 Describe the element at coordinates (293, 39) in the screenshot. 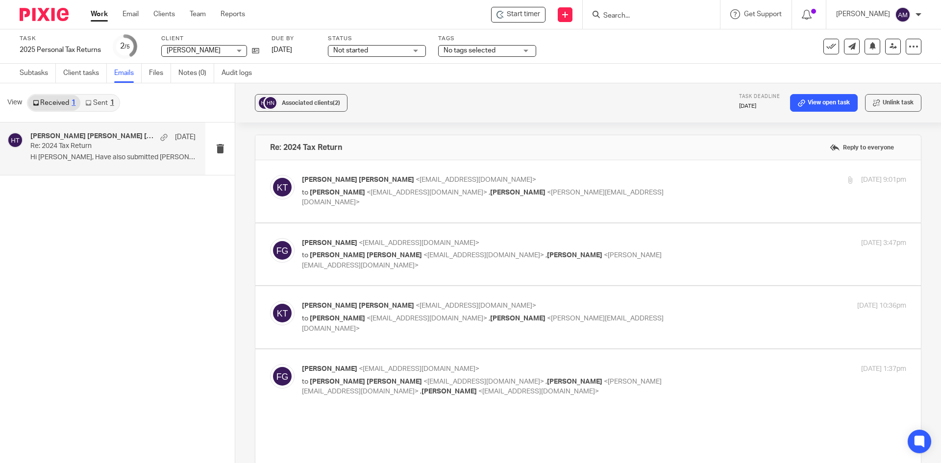

I see `label: Due by` at that location.